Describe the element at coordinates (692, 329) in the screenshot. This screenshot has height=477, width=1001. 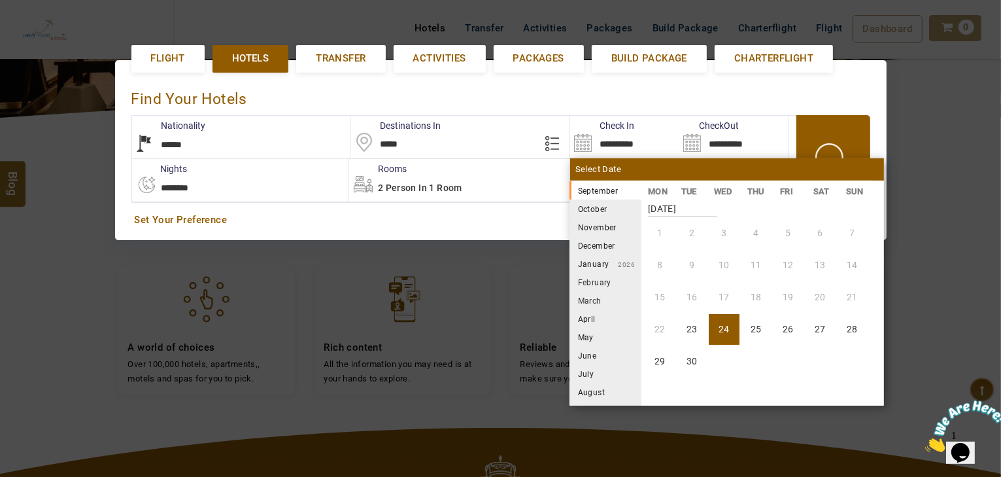
I see `li: Tuesday, 23 September 2025` at that location.